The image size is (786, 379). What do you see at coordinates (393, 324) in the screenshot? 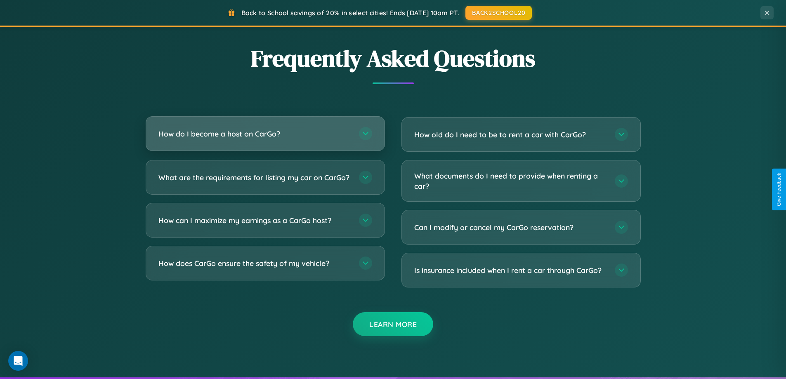
I see `button: Learn More` at bounding box center [393, 324].